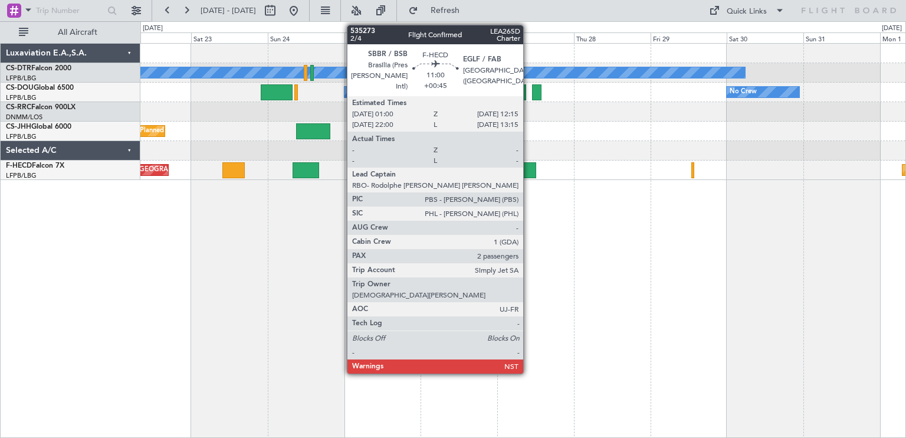  Describe the element at coordinates (765, 38) in the screenshot. I see `div: Sat 30` at that location.